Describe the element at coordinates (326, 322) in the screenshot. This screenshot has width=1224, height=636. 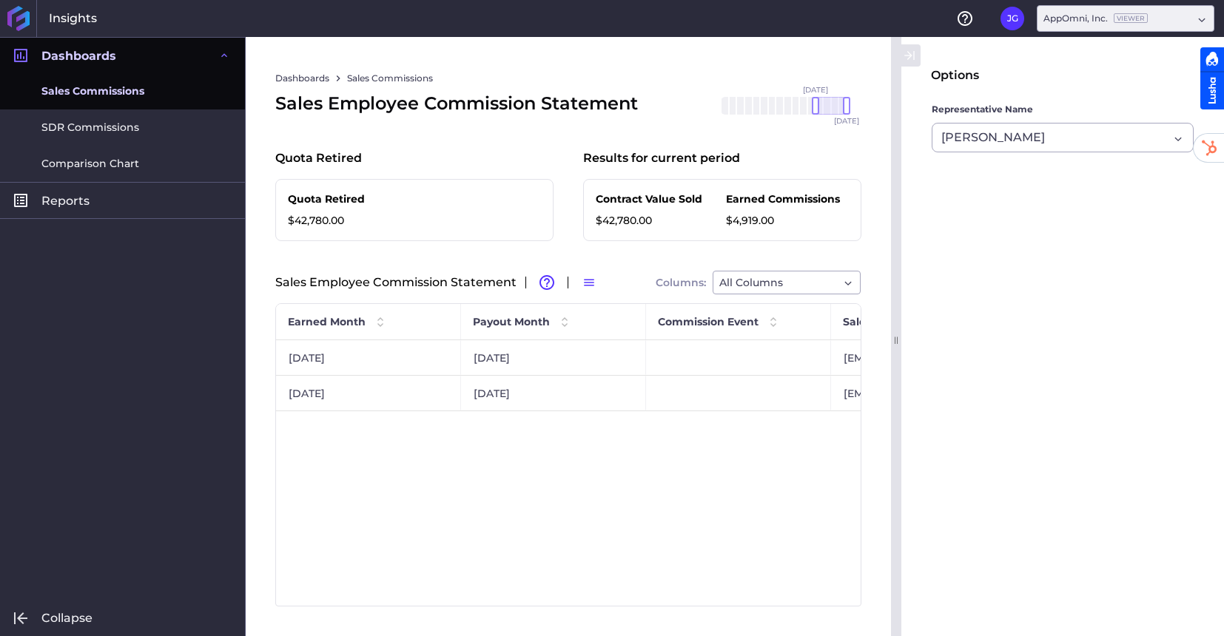
I see `span: Earned Month` at that location.